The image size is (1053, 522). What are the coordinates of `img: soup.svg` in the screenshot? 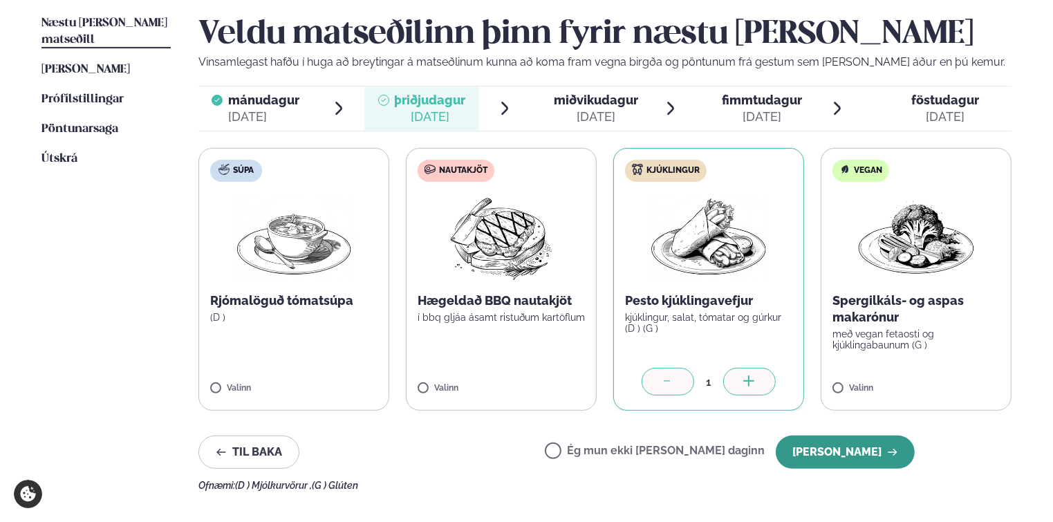 It's located at (224, 169).